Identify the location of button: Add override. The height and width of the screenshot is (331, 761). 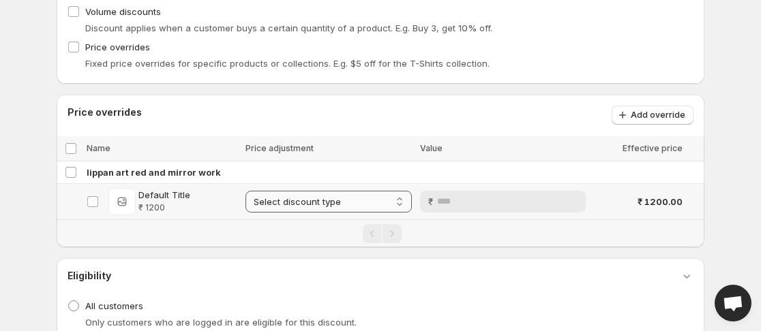
(653, 115).